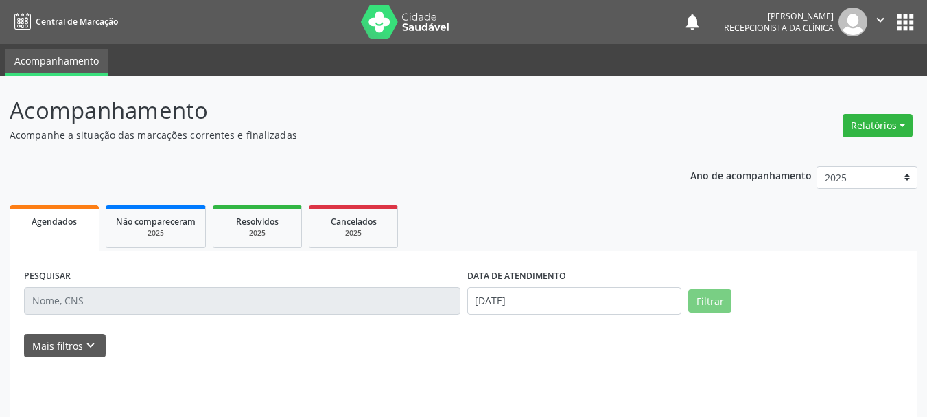 This screenshot has width=927, height=417. I want to click on span: Agendados, so click(54, 221).